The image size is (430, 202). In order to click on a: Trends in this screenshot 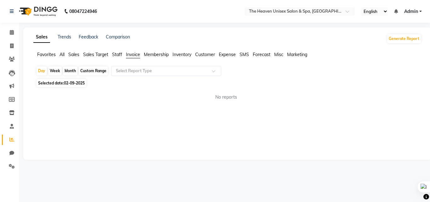, I will do `click(64, 37)`.